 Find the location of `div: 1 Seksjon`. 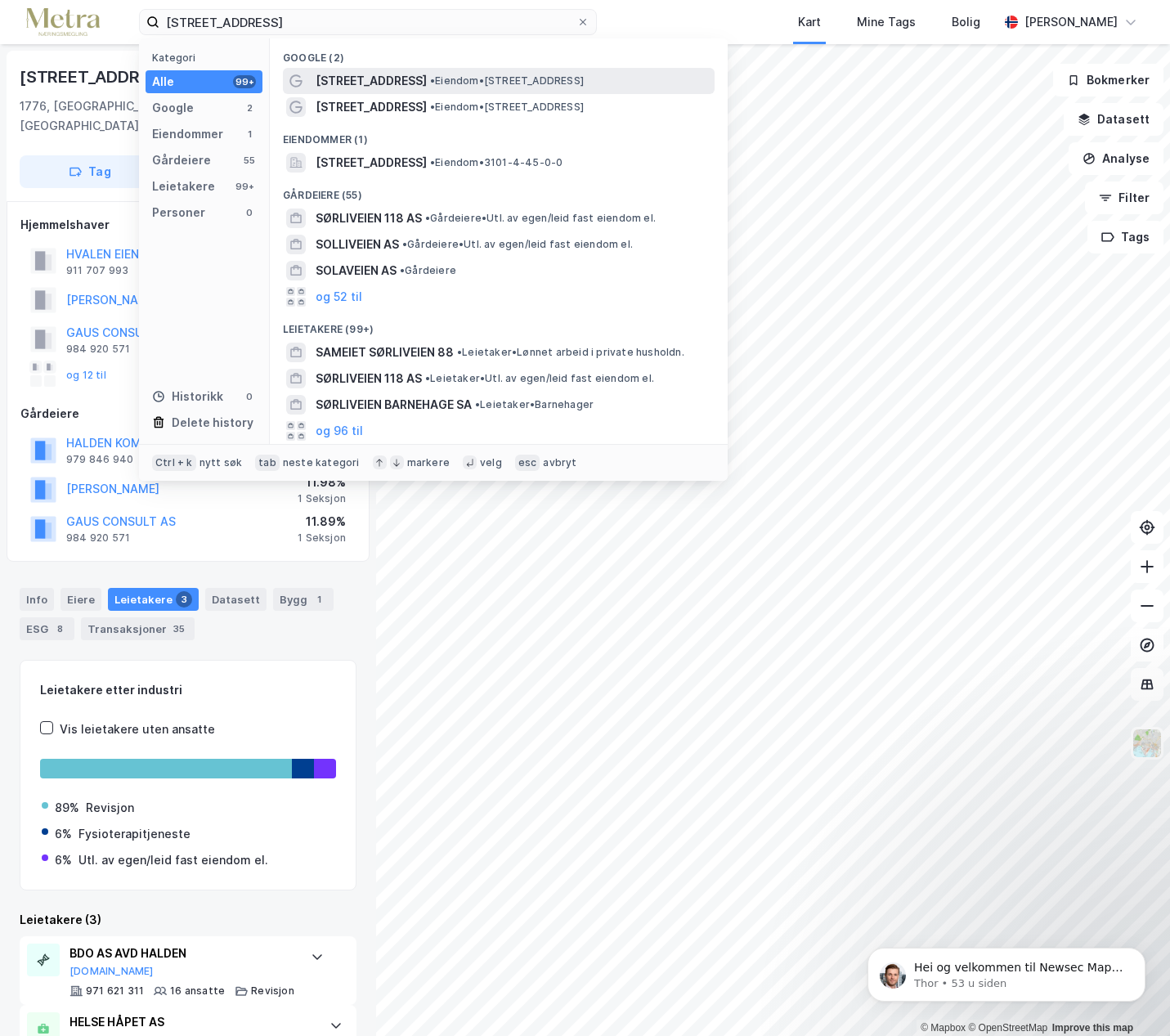

div: 1 Seksjon is located at coordinates (322, 499).